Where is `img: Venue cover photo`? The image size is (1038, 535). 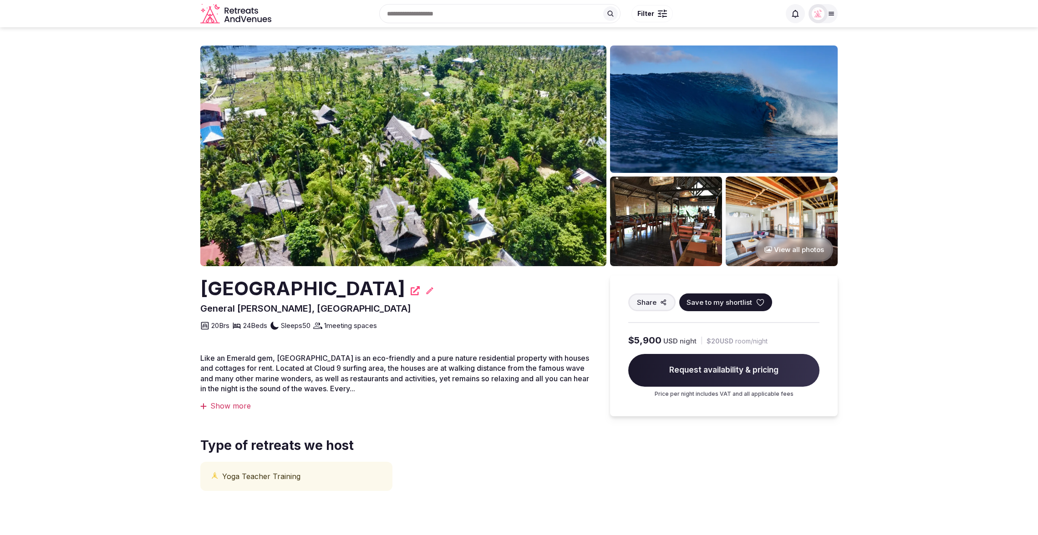 img: Venue cover photo is located at coordinates (403, 156).